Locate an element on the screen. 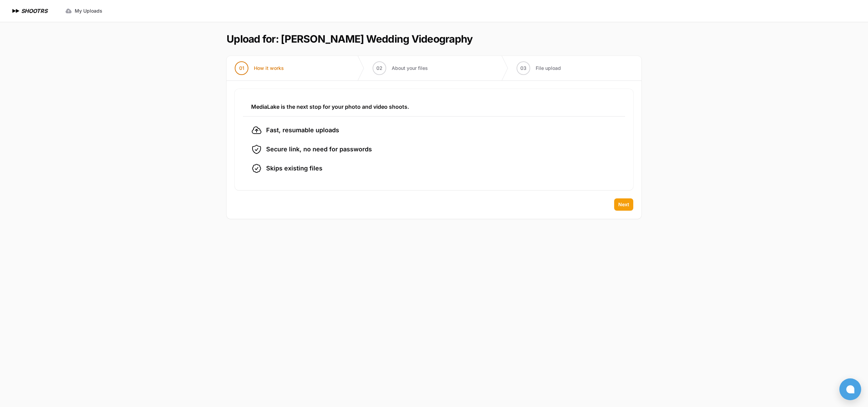 Image resolution: width=868 pixels, height=407 pixels. span: Skips existing files is located at coordinates (294, 169).